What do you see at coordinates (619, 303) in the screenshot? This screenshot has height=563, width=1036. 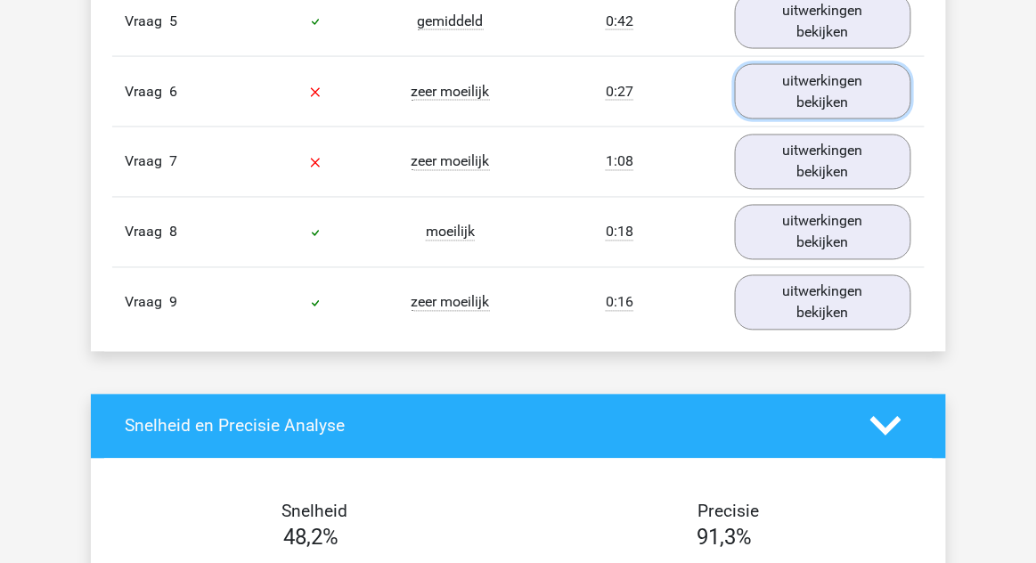 I see `span: 0:16` at bounding box center [619, 303].